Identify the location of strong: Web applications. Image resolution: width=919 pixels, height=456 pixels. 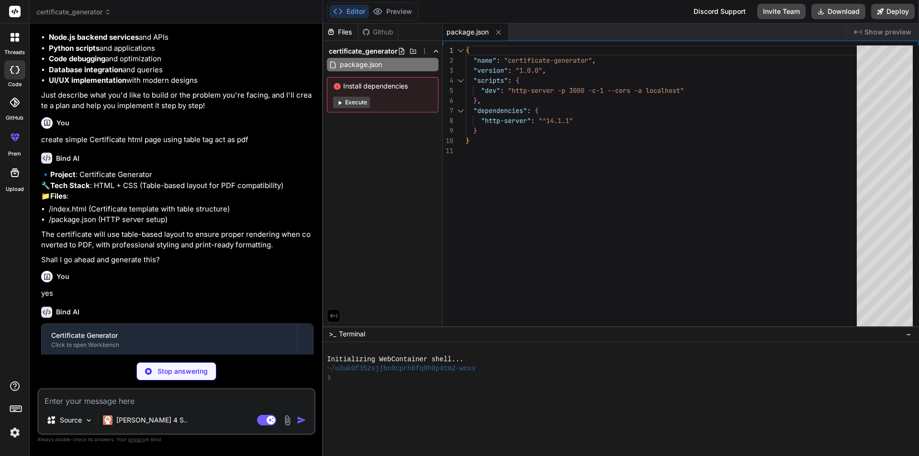
(79, 26).